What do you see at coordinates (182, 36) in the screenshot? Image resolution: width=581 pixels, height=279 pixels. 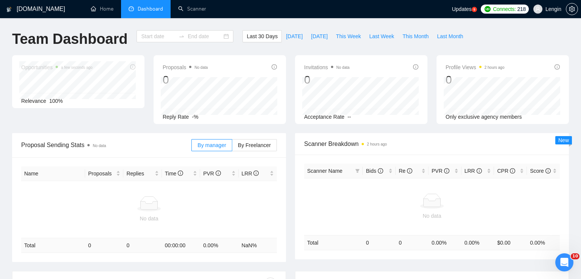 I see `span: swap-right` at bounding box center [182, 36].